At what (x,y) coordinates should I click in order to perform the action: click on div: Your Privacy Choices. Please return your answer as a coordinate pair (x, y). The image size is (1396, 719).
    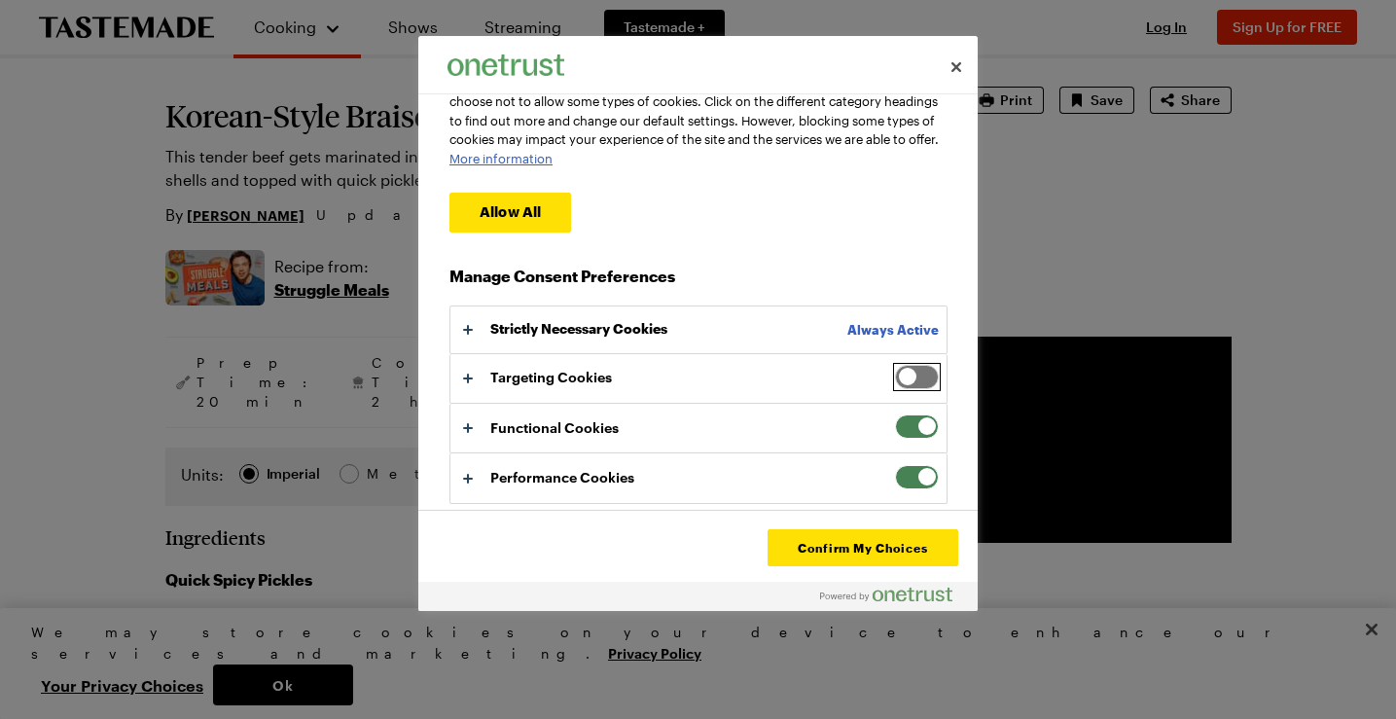
    Looking at the image, I should click on (698, 323).